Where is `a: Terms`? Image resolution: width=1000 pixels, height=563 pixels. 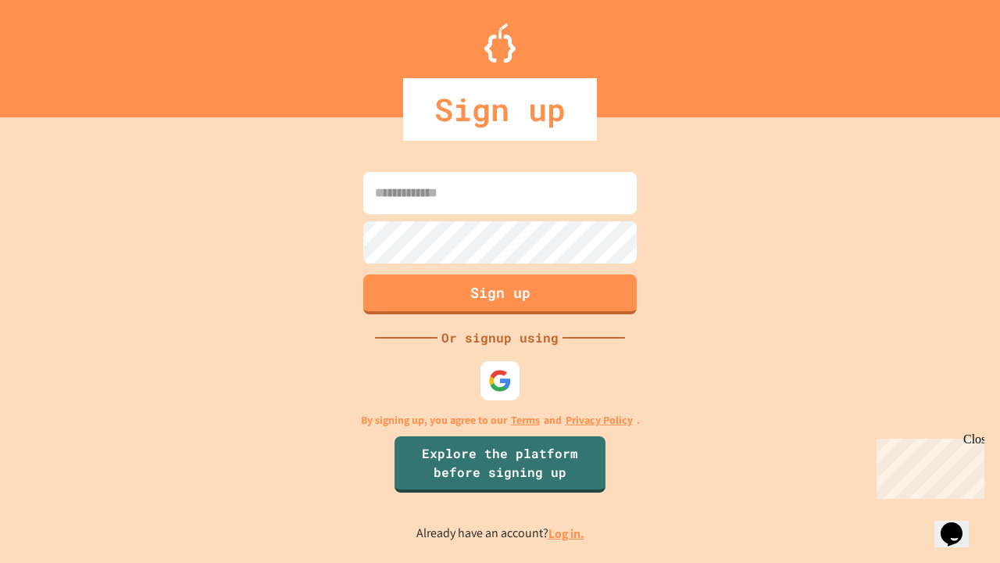
a: Terms is located at coordinates (525, 420).